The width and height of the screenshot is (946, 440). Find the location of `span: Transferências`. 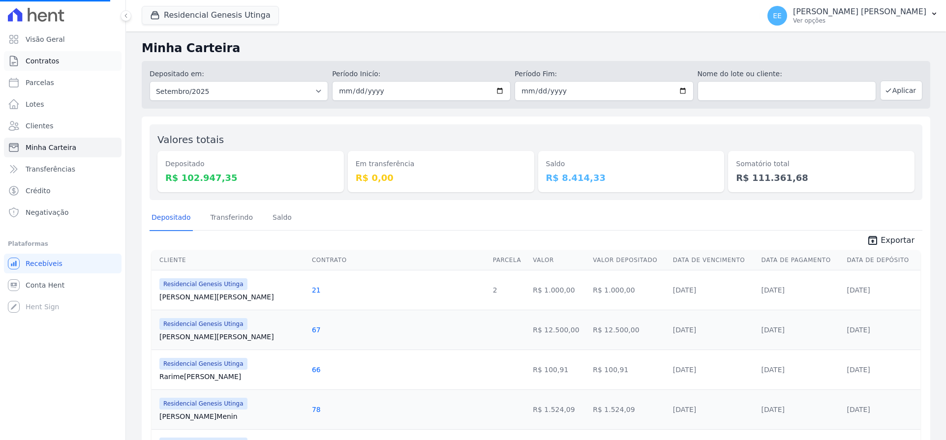

span: Transferências is located at coordinates (50, 169).